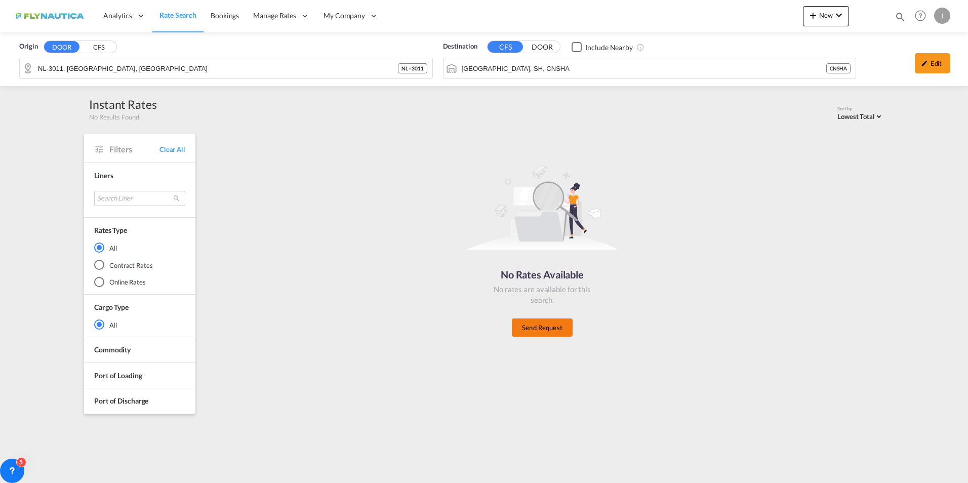 The image size is (968, 483). Describe the element at coordinates (900, 19) in the screenshot. I see `div: icon-magnify` at that location.